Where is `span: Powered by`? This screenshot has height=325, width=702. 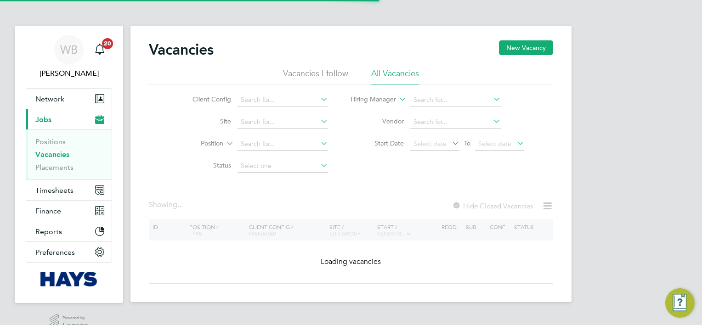
span: Powered by is located at coordinates (75, 318).